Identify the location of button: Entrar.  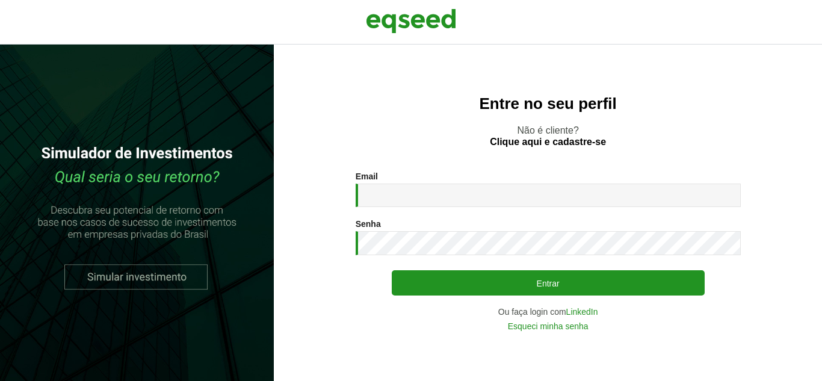
(548, 283).